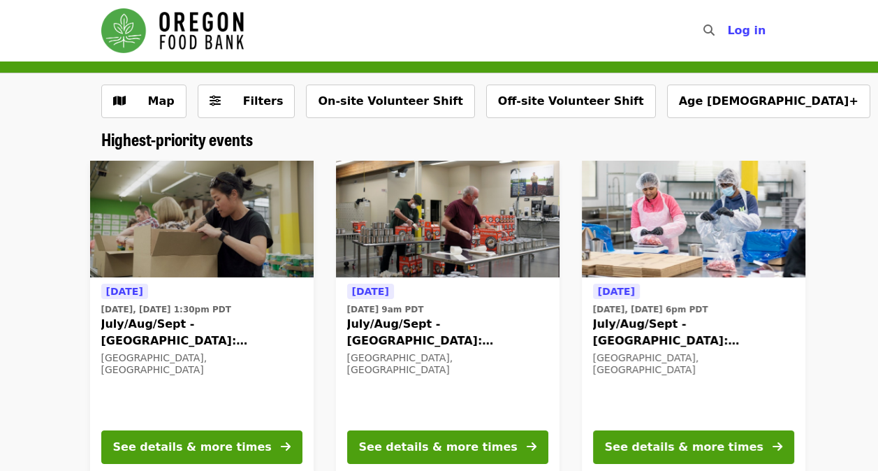 The width and height of the screenshot is (878, 471). What do you see at coordinates (746, 30) in the screenshot?
I see `span: Log in` at bounding box center [746, 30].